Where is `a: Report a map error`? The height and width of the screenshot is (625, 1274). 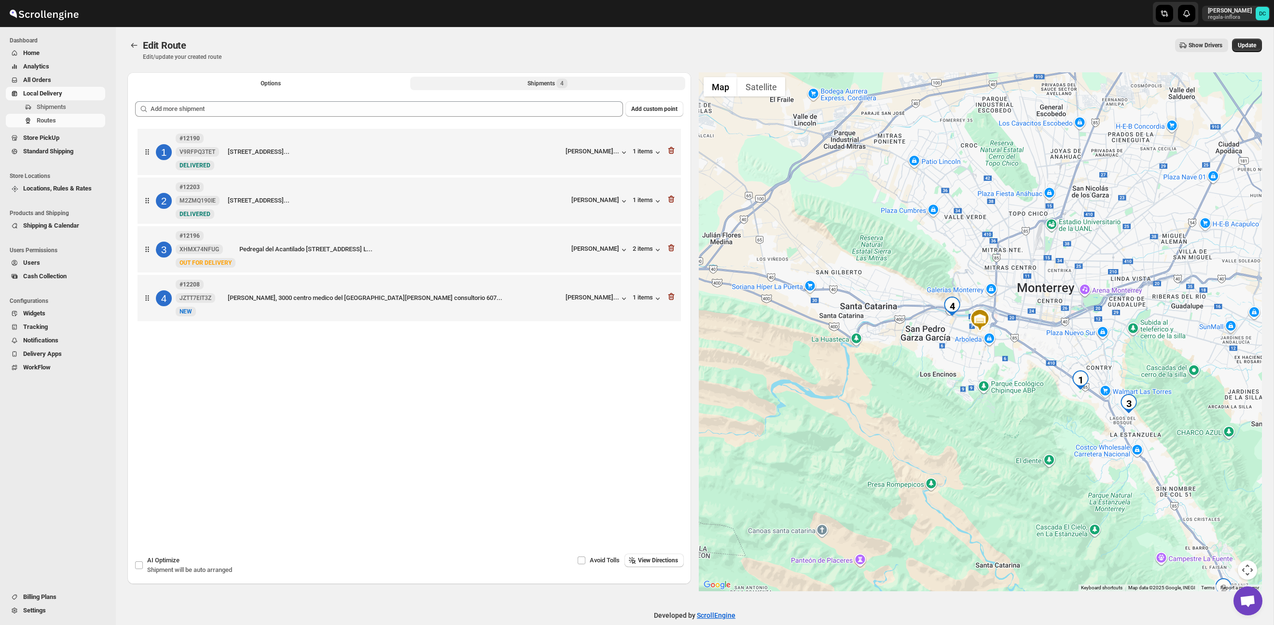 a: Report a map error is located at coordinates (1240, 588).